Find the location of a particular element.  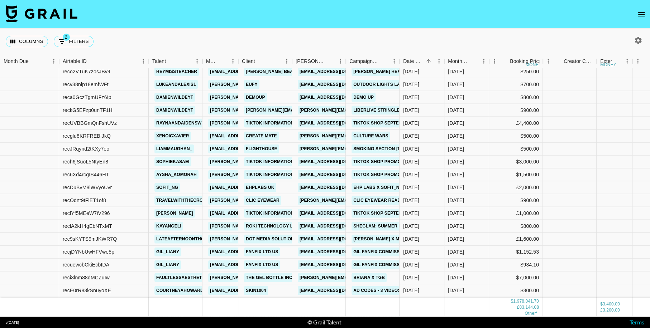

a: Eufy is located at coordinates (251, 84).